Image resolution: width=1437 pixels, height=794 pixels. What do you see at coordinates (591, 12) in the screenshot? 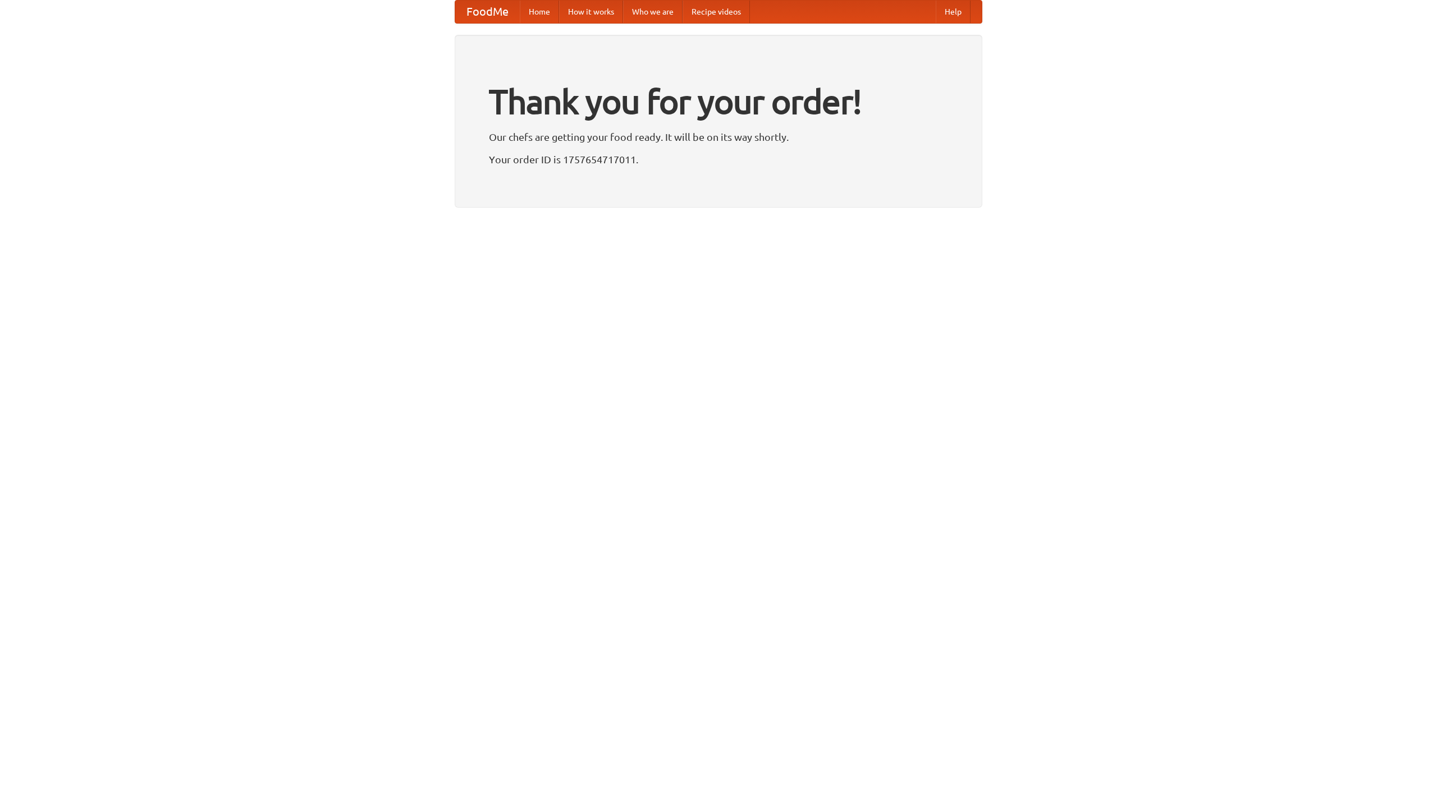
I see `a: How it works` at bounding box center [591, 12].